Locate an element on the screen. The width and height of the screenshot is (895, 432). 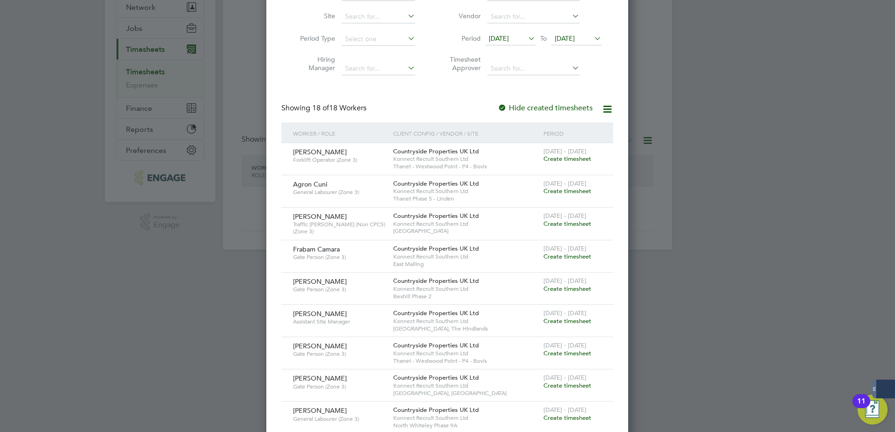
span: 18 Workers is located at coordinates (339, 108).